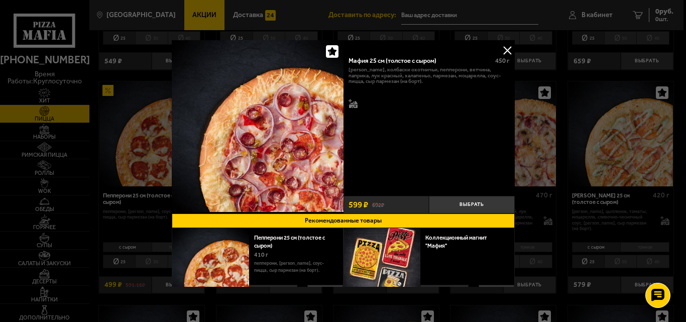 The height and width of the screenshot is (322, 686). What do you see at coordinates (289, 242) in the screenshot?
I see `a: Пепперони 25 см (толстое с сыром)` at bounding box center [289, 242].